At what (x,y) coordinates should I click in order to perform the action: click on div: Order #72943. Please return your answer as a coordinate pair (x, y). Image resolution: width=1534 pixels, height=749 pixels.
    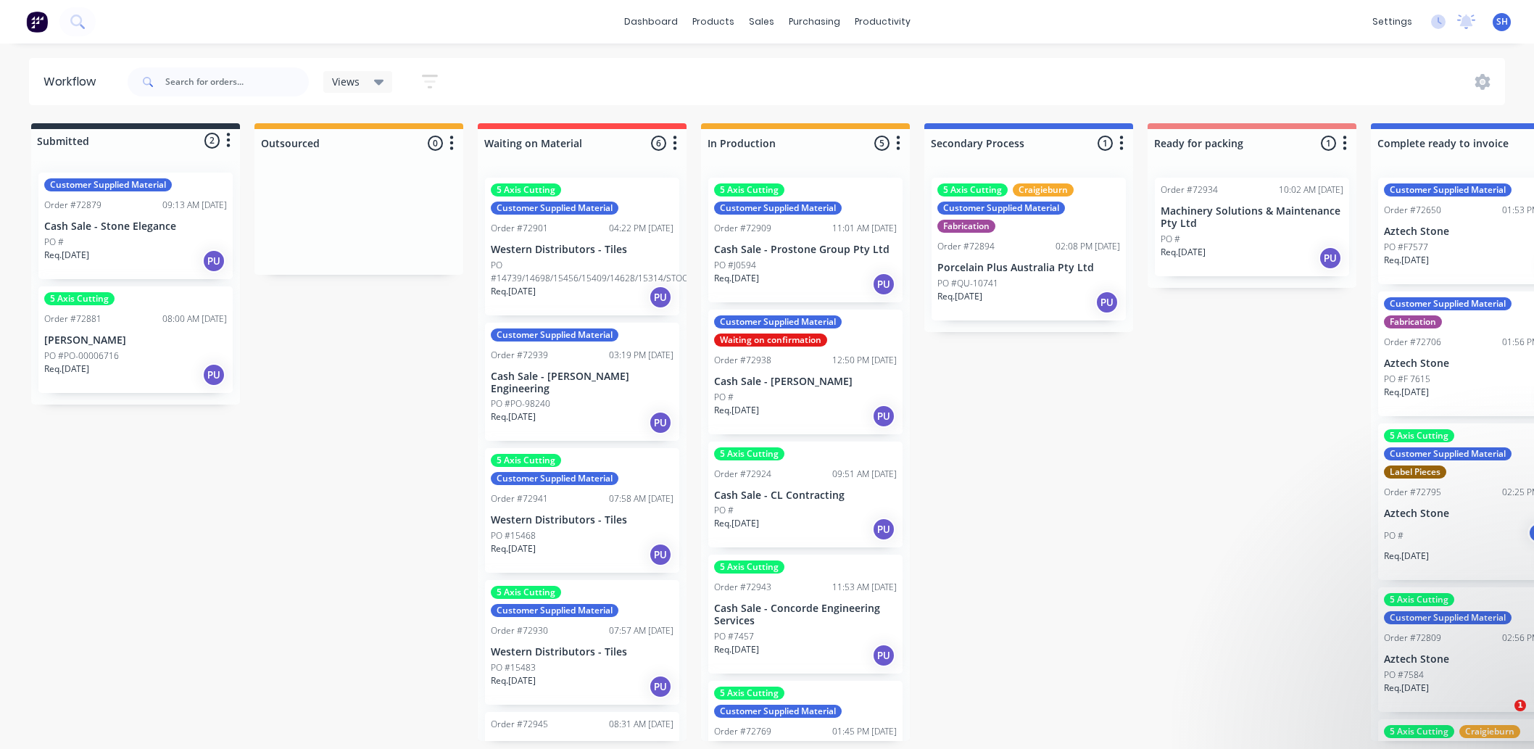
    Looking at the image, I should click on (742, 587).